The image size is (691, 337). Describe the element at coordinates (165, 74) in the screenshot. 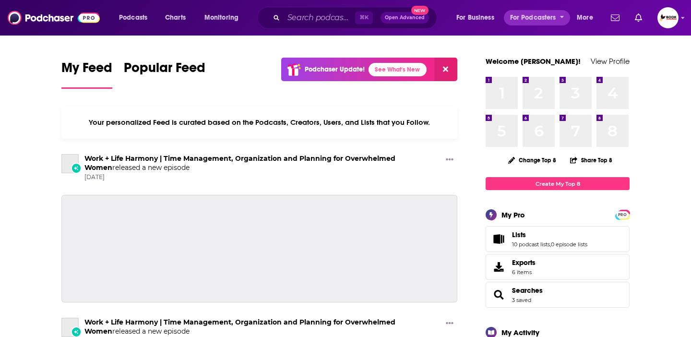

I see `a: Popular Feed` at that location.